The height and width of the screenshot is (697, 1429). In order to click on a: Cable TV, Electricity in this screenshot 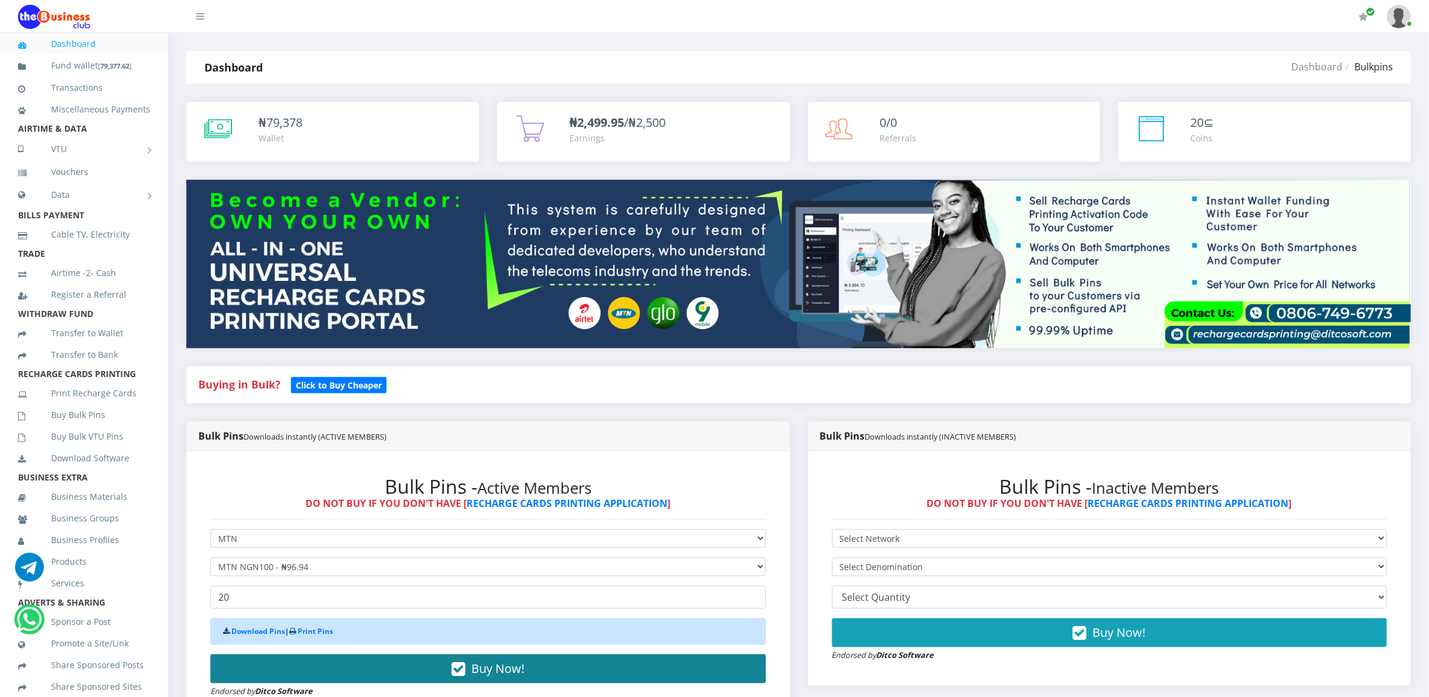, I will do `click(84, 234)`.